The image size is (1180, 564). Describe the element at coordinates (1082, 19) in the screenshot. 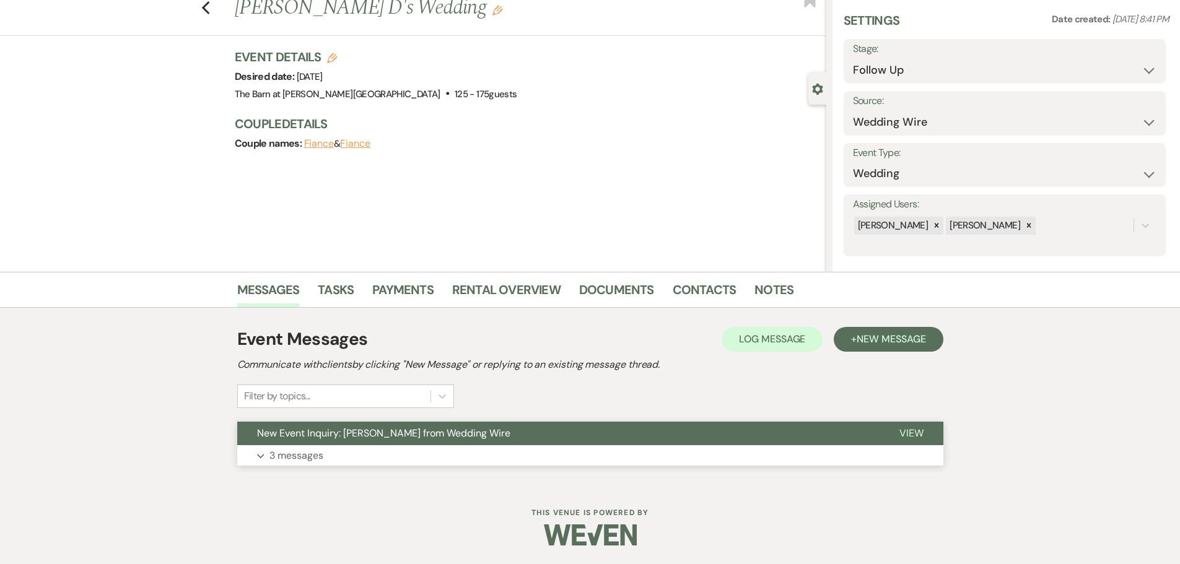

I see `span: Date created:` at that location.